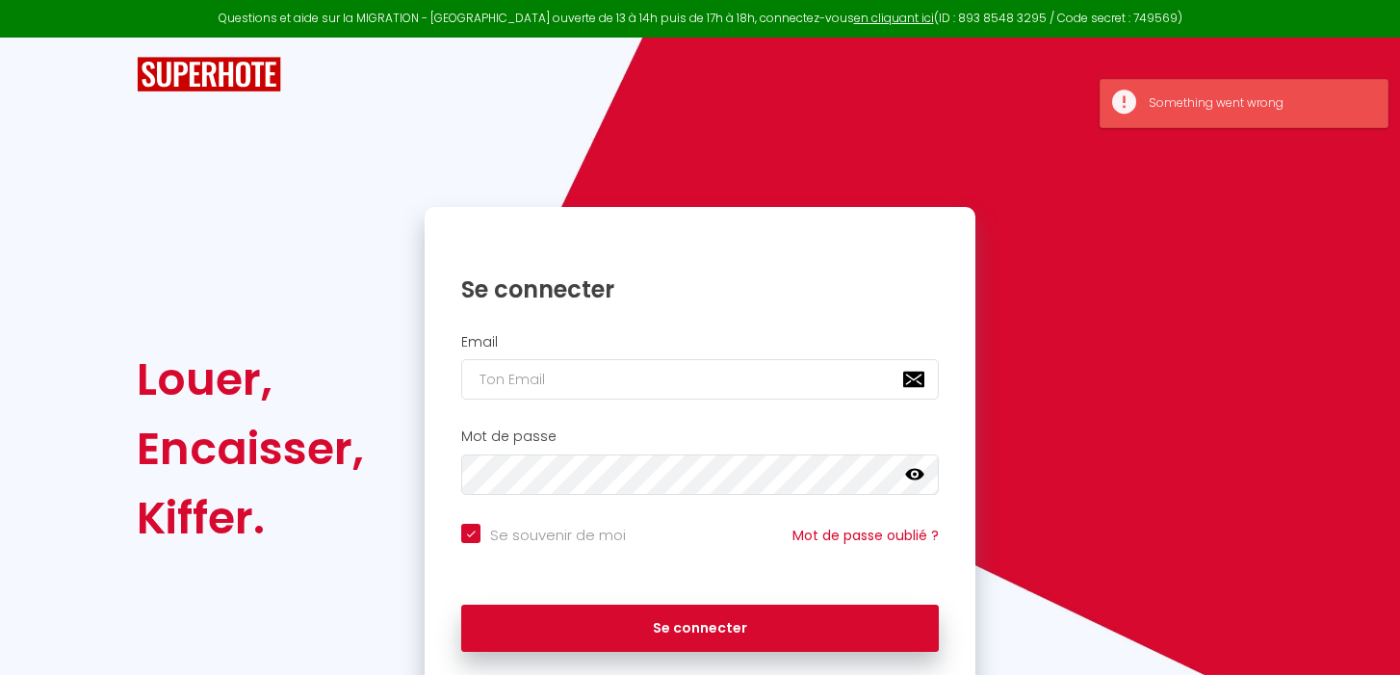 The image size is (1400, 675). What do you see at coordinates (865, 535) in the screenshot?
I see `a: Mot de passe oublié ?` at bounding box center [865, 535].